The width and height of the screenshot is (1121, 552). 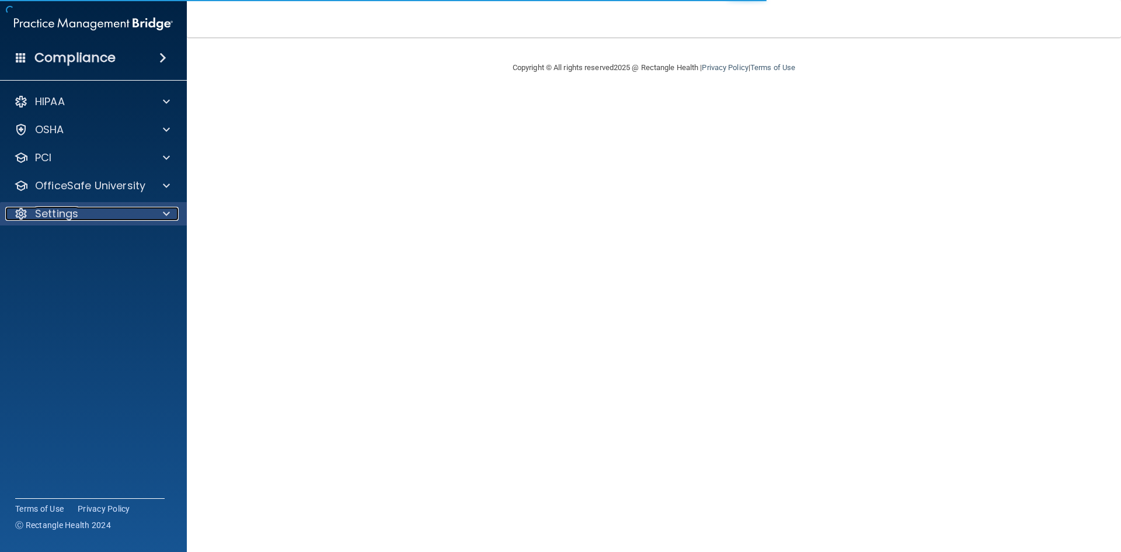 What do you see at coordinates (90, 186) in the screenshot?
I see `p: OfficeSafe University` at bounding box center [90, 186].